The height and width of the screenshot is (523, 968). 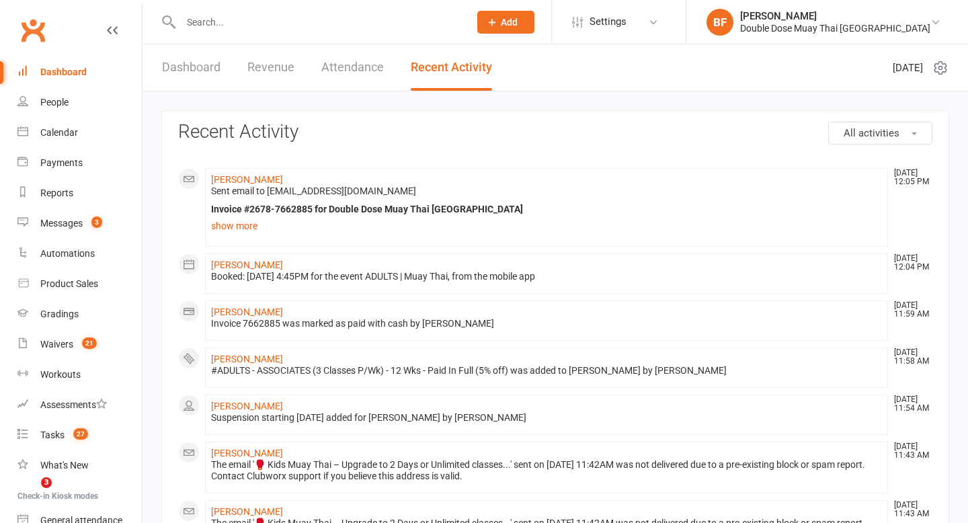 What do you see at coordinates (547, 226) in the screenshot?
I see `a: show more` at bounding box center [547, 226].